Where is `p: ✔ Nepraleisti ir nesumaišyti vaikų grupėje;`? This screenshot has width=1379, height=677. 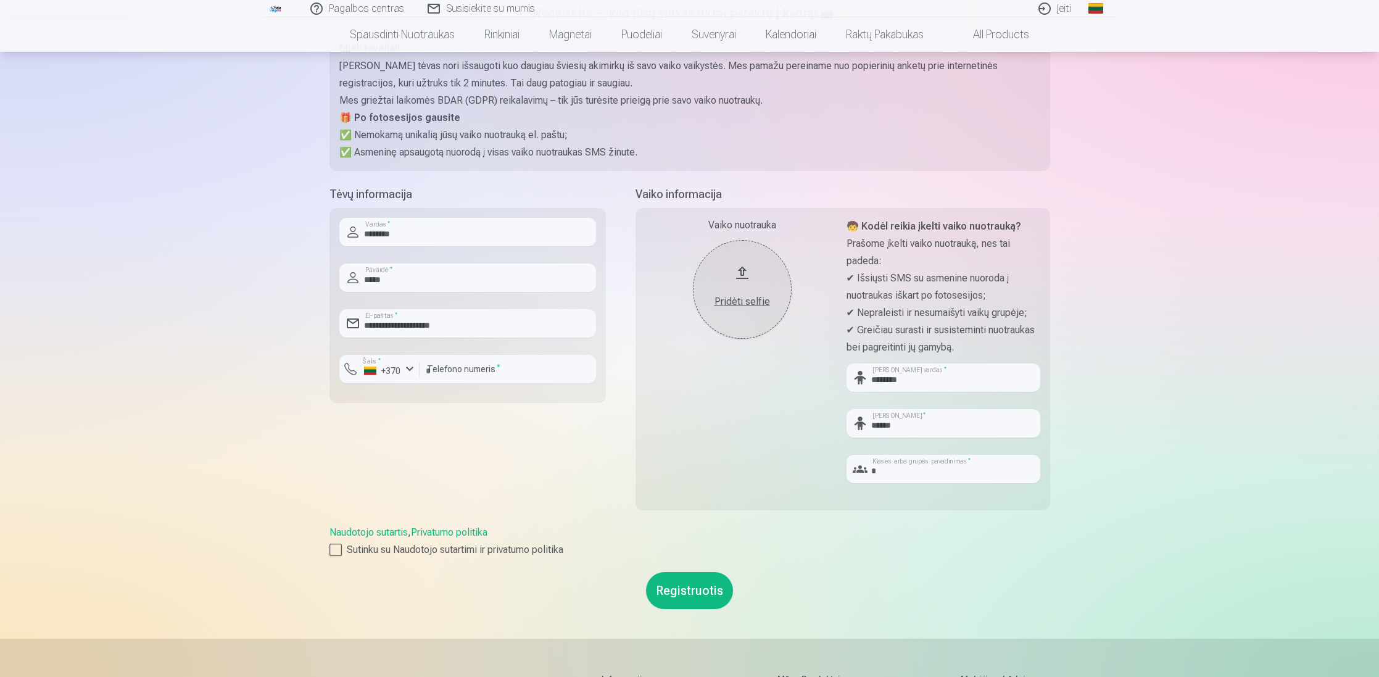 p: ✔ Nepraleisti ir nesumaišyti vaikų grupėje; is located at coordinates (943, 313).